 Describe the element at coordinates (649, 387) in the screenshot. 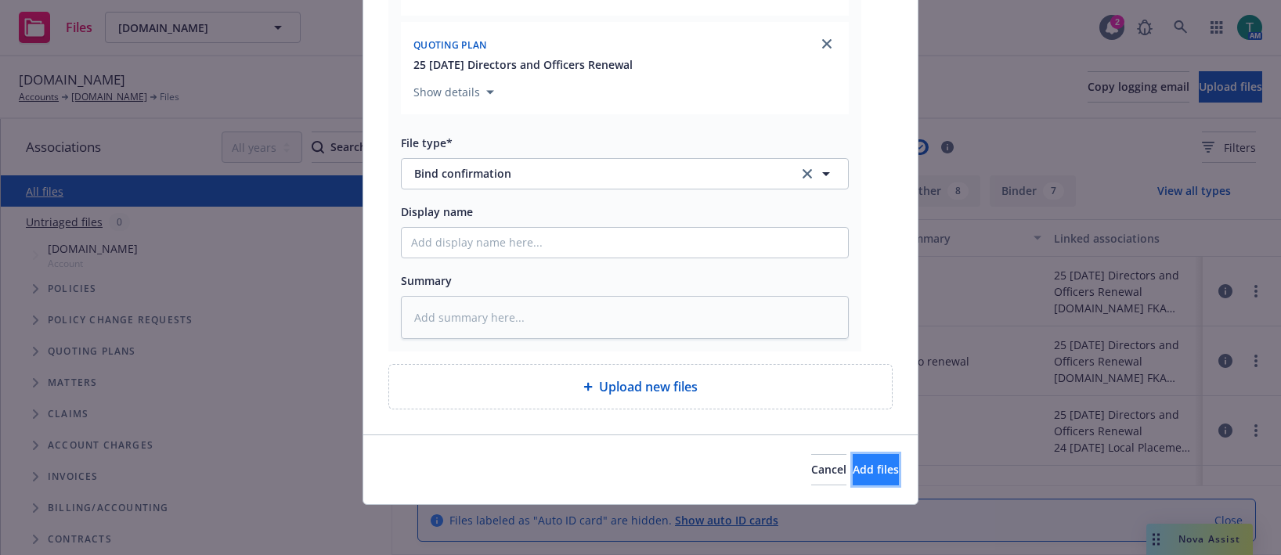

I see `span: Upload new files` at that location.